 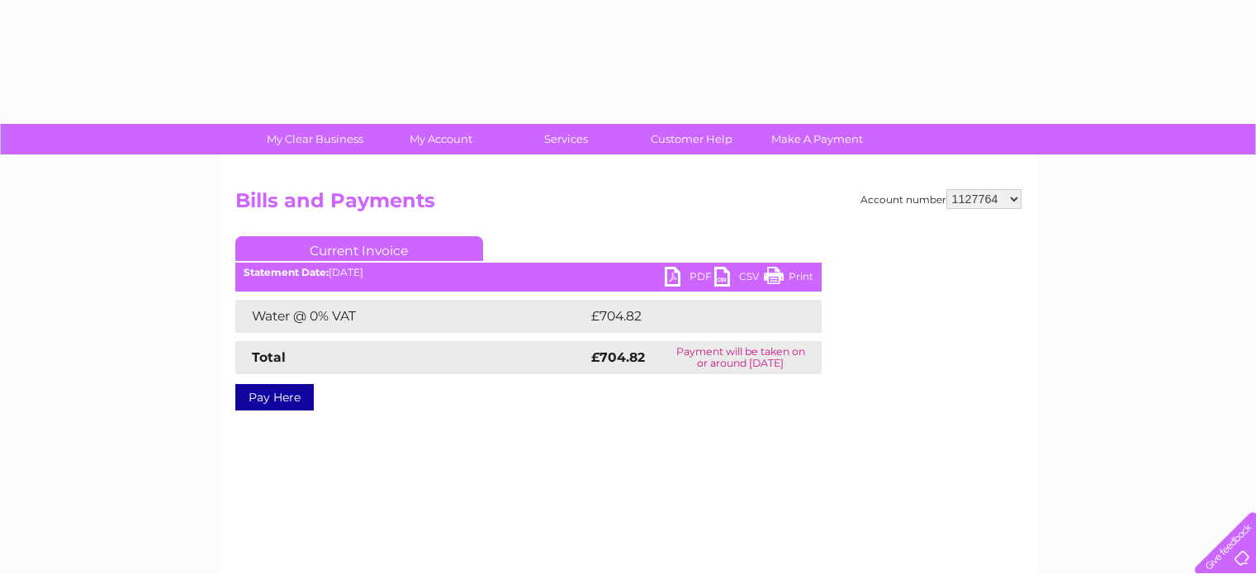 What do you see at coordinates (274, 397) in the screenshot?
I see `a: Pay Here` at bounding box center [274, 397].